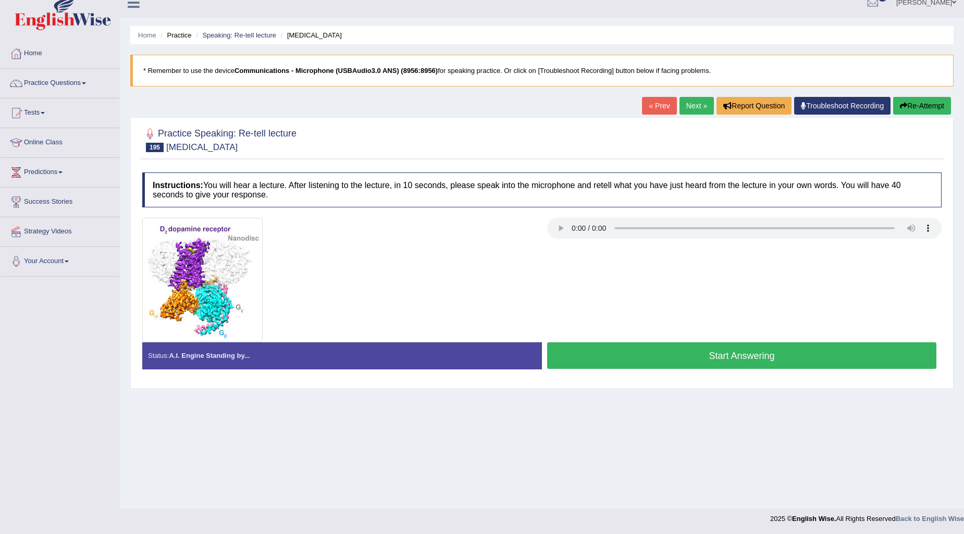 Image resolution: width=964 pixels, height=534 pixels. What do you see at coordinates (929, 518) in the screenshot?
I see `strong: Back to English Wise` at bounding box center [929, 518].